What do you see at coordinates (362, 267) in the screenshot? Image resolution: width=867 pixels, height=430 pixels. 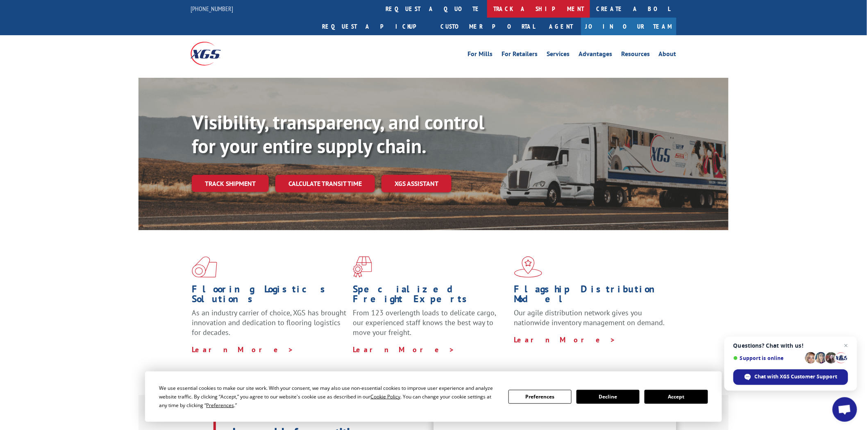 I see `img: xgs-icon-focused-on-flooring-red` at bounding box center [362, 267].